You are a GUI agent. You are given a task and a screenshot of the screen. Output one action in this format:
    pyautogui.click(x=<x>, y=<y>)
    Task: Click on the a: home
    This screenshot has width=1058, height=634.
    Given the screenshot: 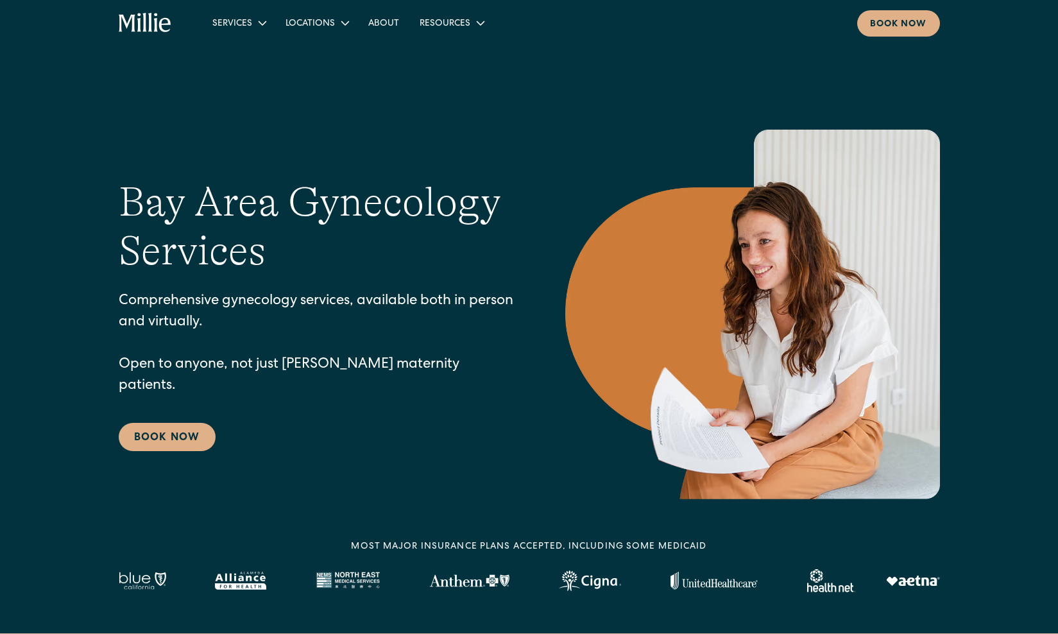 What is the action you would take?
    pyautogui.click(x=145, y=23)
    